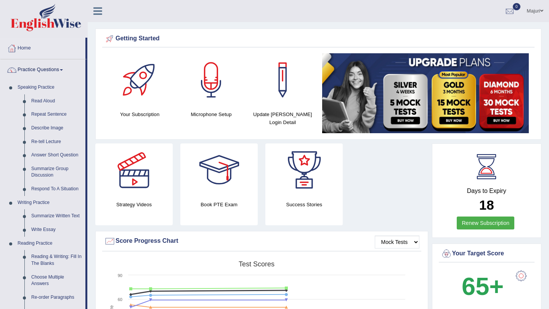  Describe the element at coordinates (120, 276) in the screenshot. I see `text: 90` at that location.